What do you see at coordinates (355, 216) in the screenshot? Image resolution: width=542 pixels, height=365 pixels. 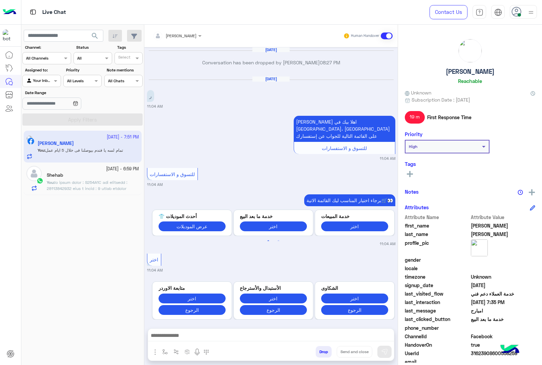 I see `p: خدمة المبيعات` at bounding box center [355, 216].